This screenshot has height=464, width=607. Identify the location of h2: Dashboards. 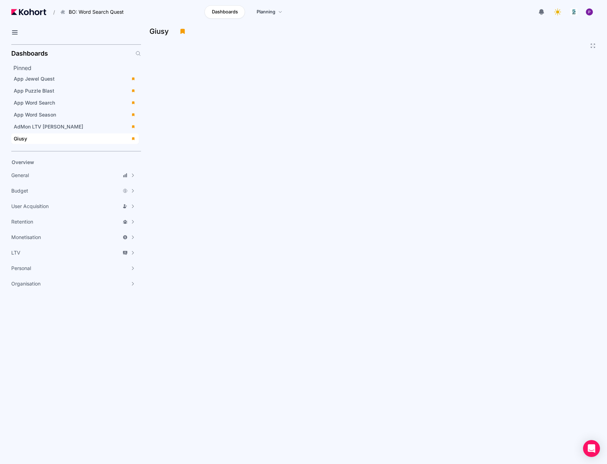
(30, 54).